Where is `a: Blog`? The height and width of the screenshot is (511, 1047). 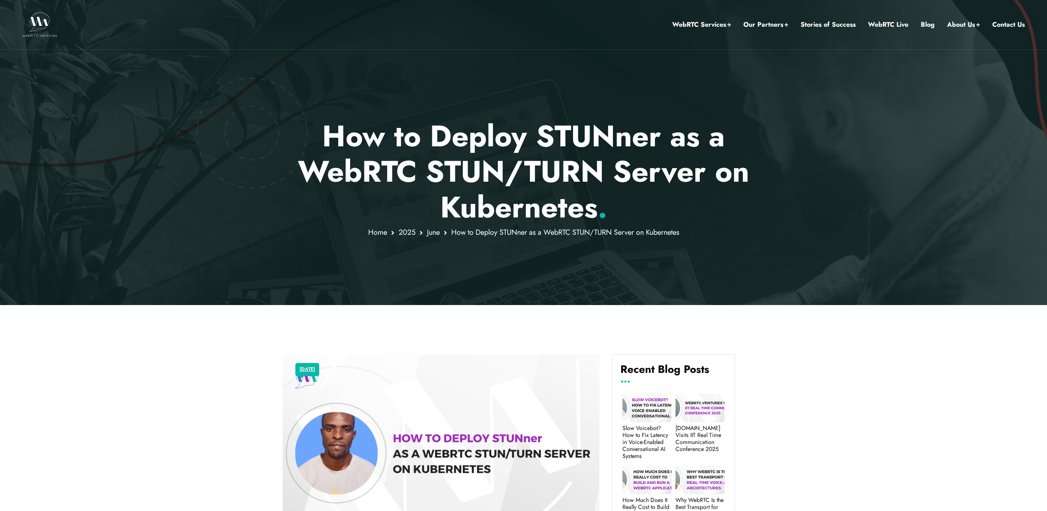 a: Blog is located at coordinates (928, 25).